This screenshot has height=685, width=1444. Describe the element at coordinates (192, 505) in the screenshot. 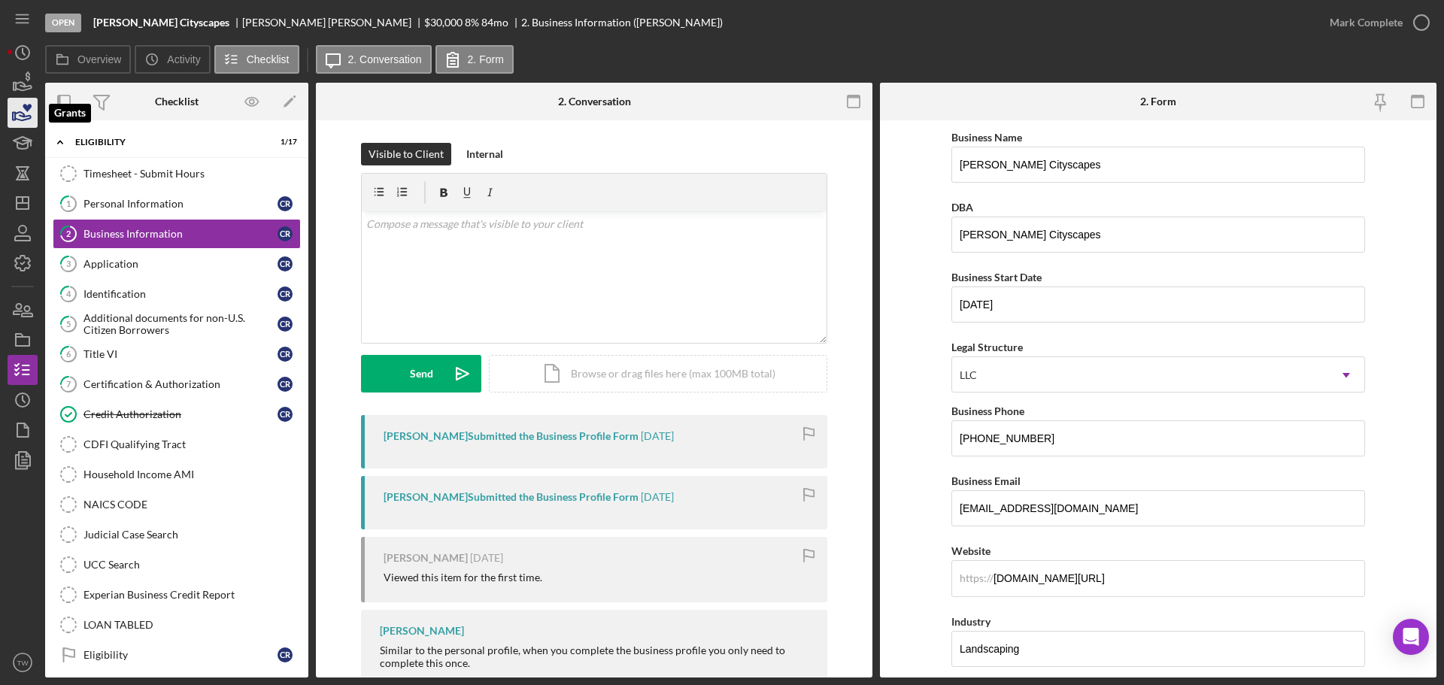

I see `div: NAICS CODE` at that location.